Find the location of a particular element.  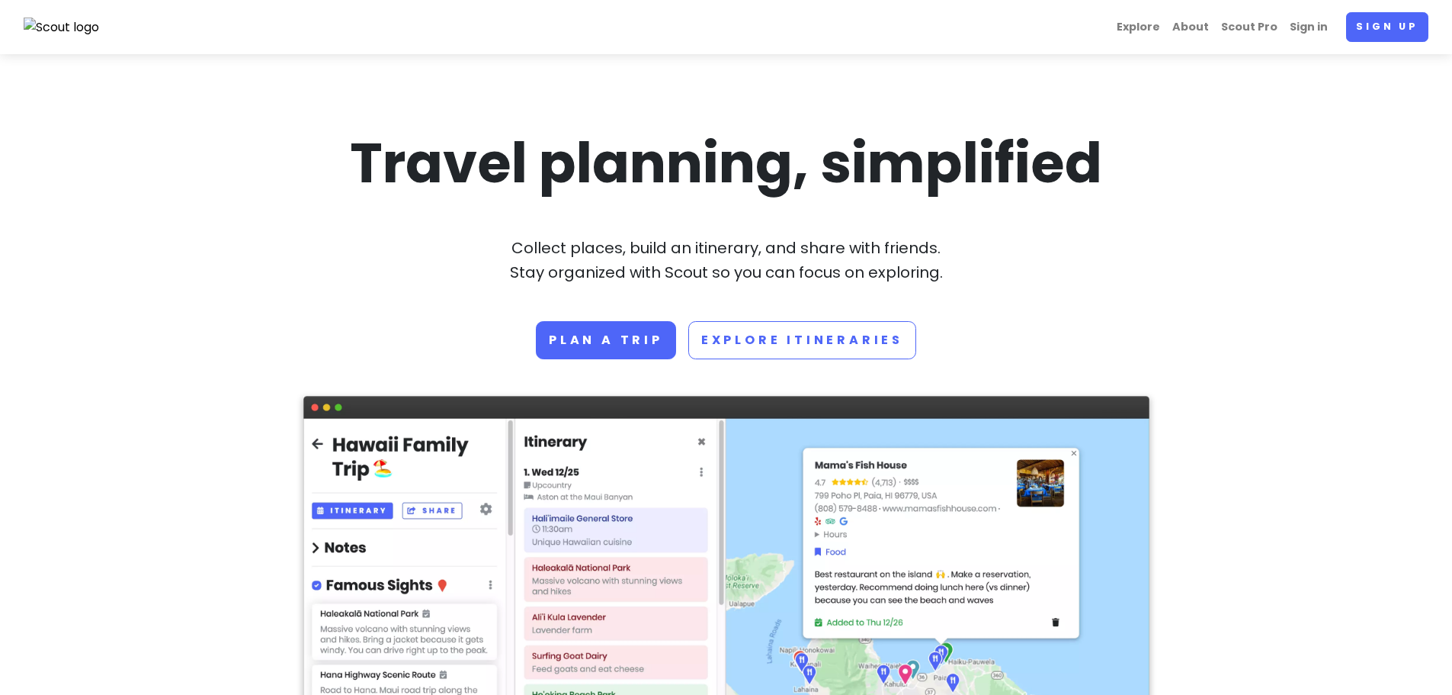

a: About is located at coordinates (1191, 27).